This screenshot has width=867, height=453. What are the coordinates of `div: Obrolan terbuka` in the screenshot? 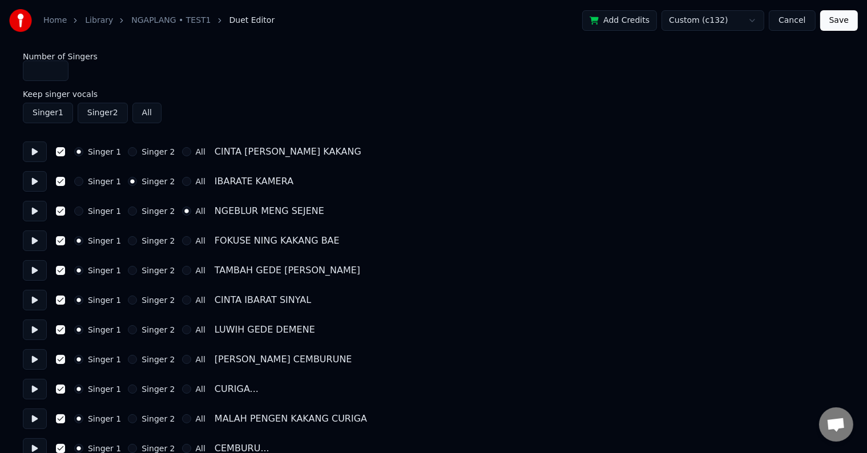 It's located at (836, 424).